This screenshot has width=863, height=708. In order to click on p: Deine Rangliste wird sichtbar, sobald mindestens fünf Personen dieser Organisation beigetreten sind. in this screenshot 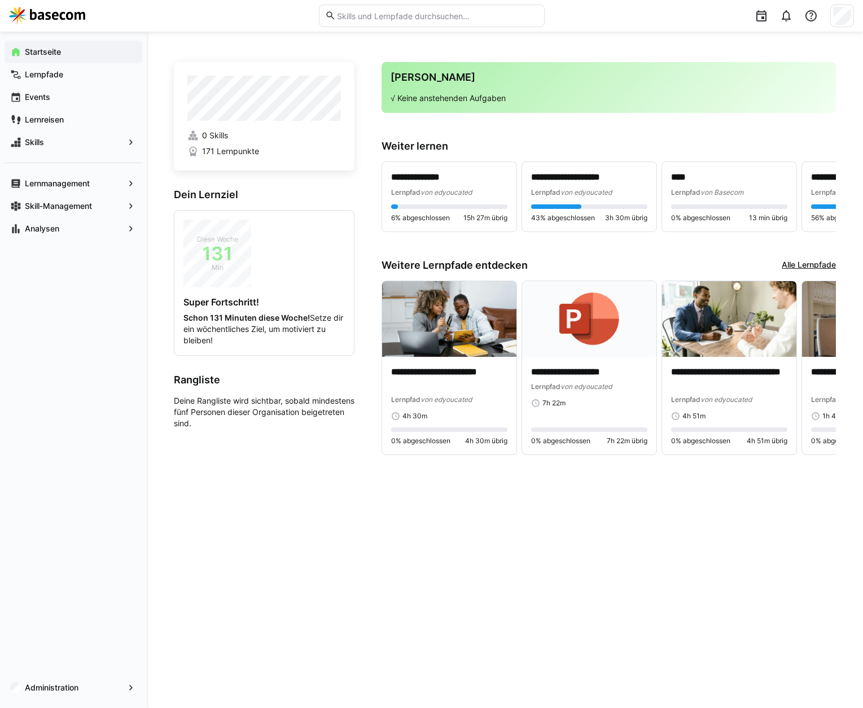, I will do `click(264, 412)`.